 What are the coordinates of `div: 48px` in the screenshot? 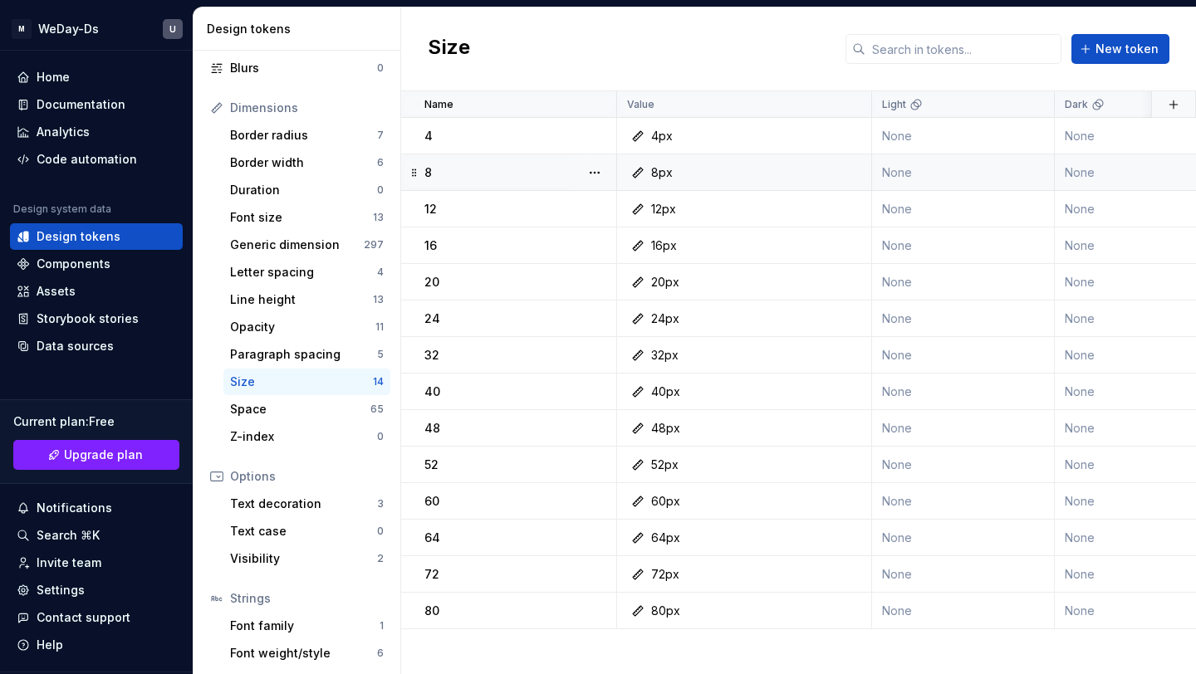 It's located at (665, 429).